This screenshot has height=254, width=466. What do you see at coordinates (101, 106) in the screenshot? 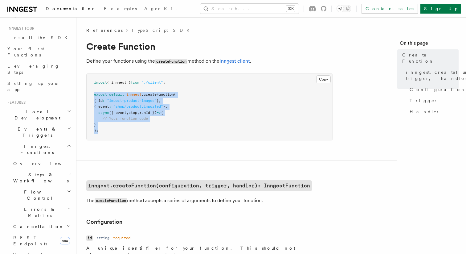
I see `span: { event` at bounding box center [101, 106].